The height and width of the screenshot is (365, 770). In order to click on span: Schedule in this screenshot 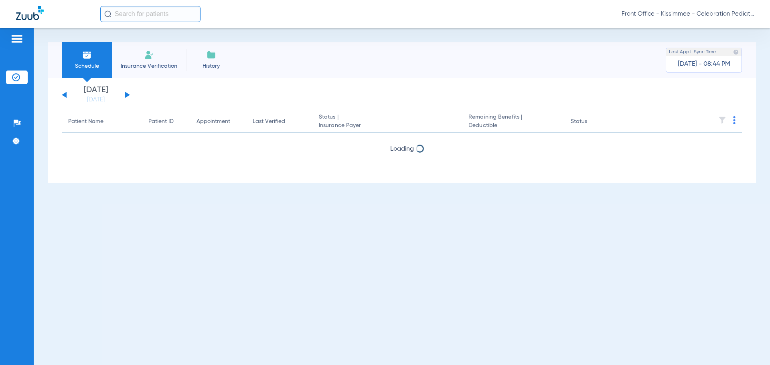, I will do `click(87, 66)`.